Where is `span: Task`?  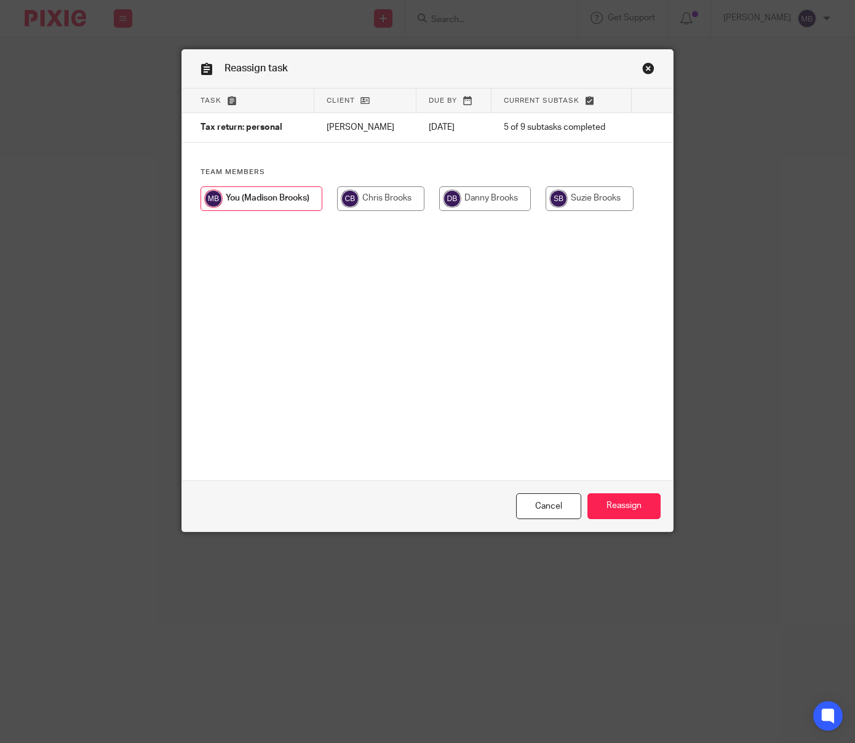
span: Task is located at coordinates (211, 100).